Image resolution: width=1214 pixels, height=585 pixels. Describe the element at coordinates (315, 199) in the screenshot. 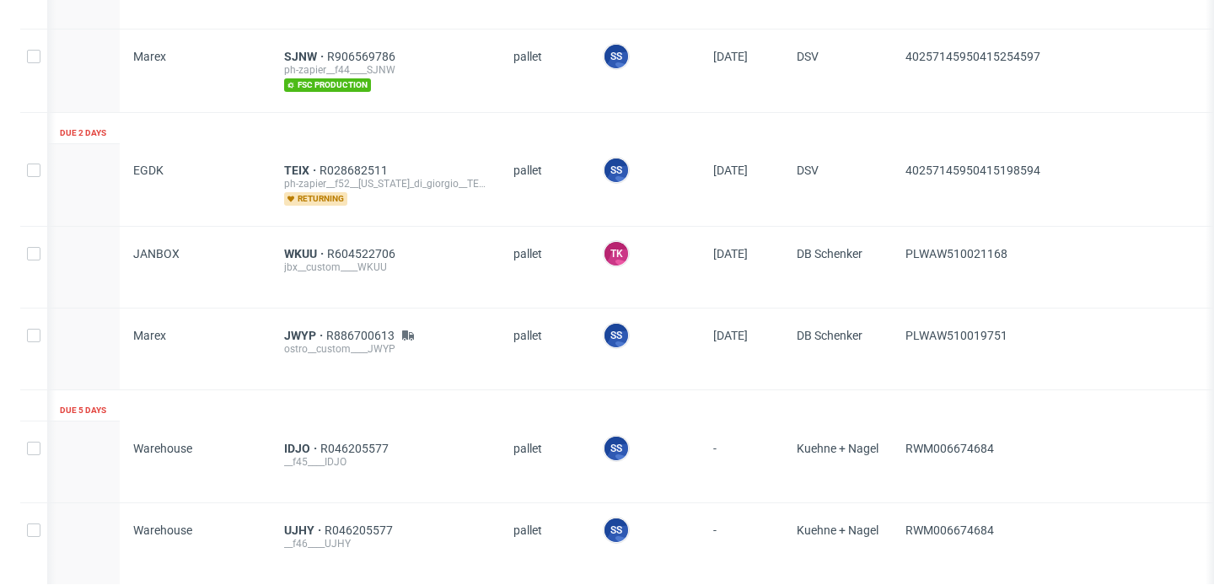

I see `span: returning` at that location.